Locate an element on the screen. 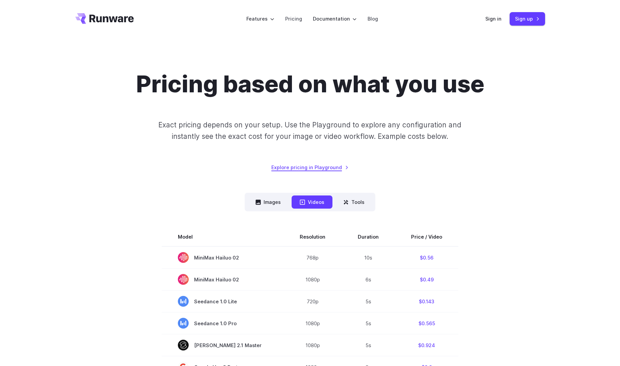 This screenshot has height=366, width=620. th: Duration is located at coordinates (368, 237).